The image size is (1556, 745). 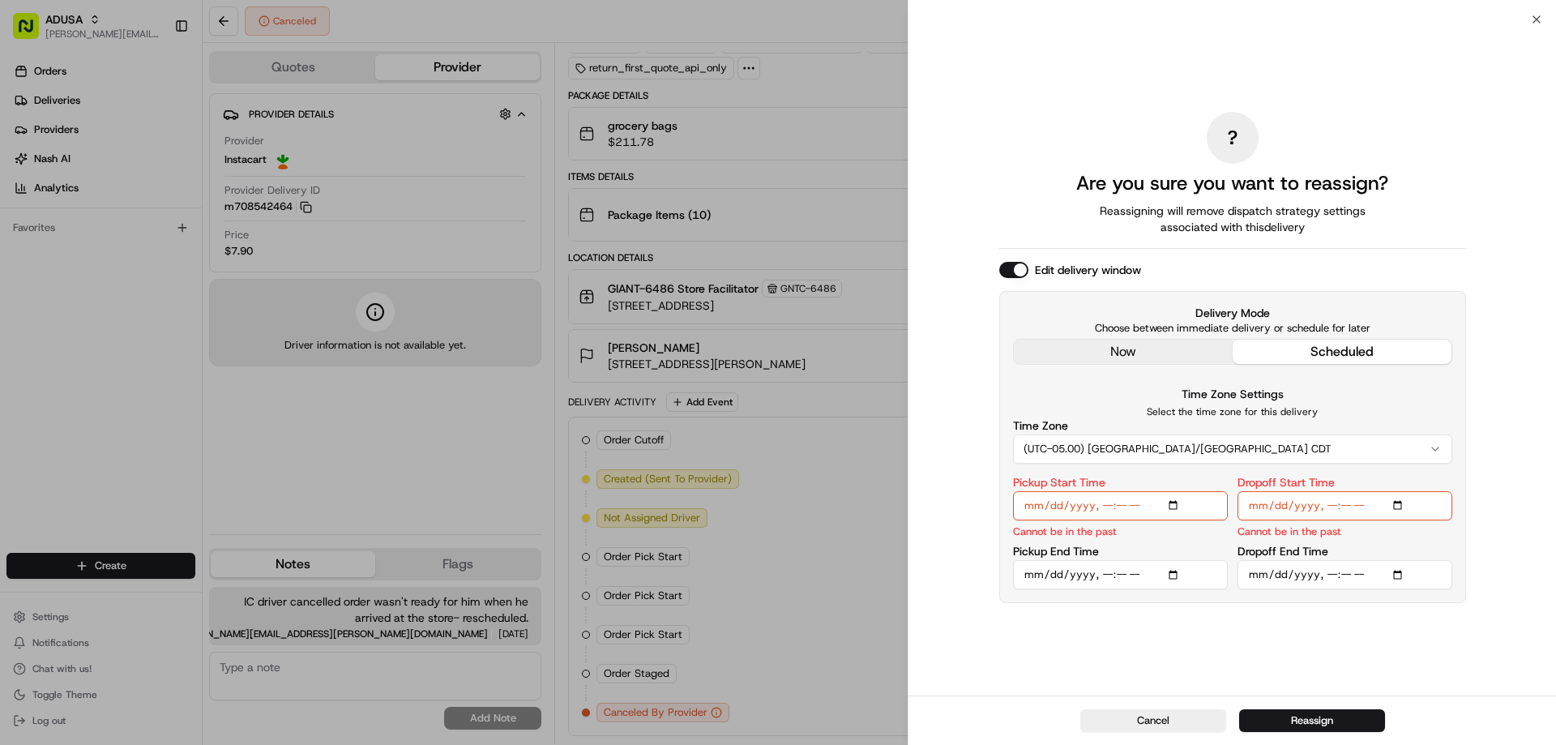 What do you see at coordinates (130, 178) in the screenshot?
I see `div: We're available if you need us!` at bounding box center [130, 178].